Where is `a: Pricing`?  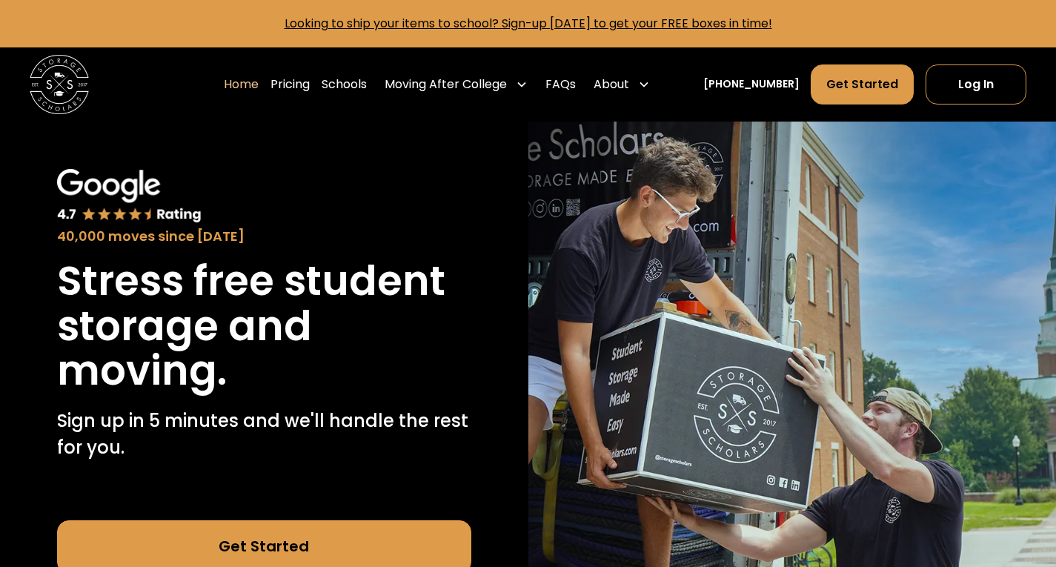
a: Pricing is located at coordinates (290, 84).